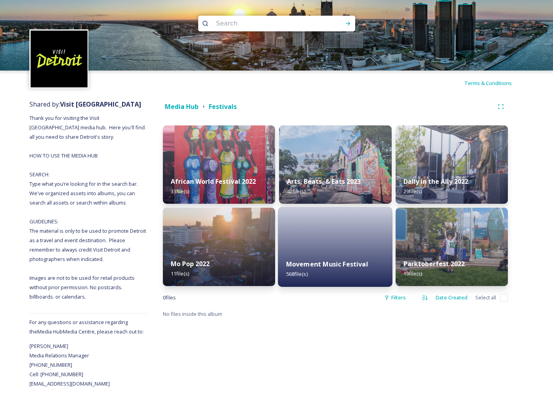 This screenshot has height=395, width=553. Describe the element at coordinates (412, 191) in the screenshot. I see `span: 29 file(s)` at that location.